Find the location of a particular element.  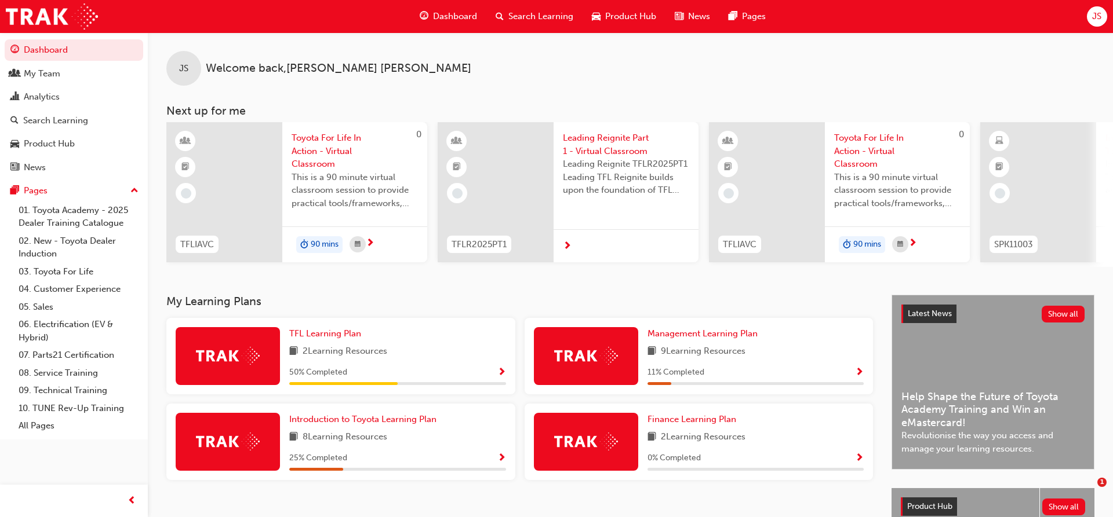

a: 02. New - Toyota Dealer Induction is located at coordinates (78, 247).